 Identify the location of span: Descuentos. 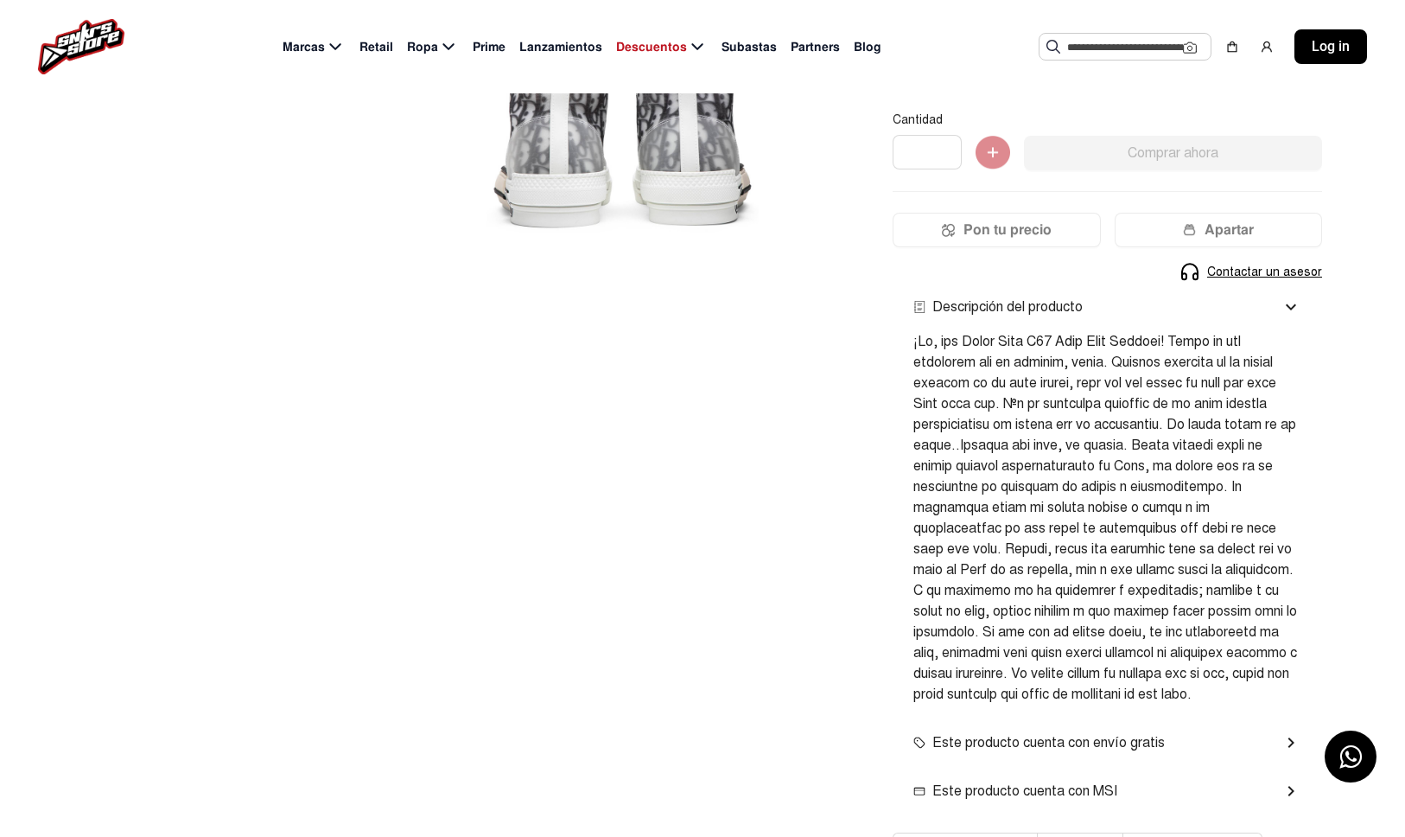
(652, 47).